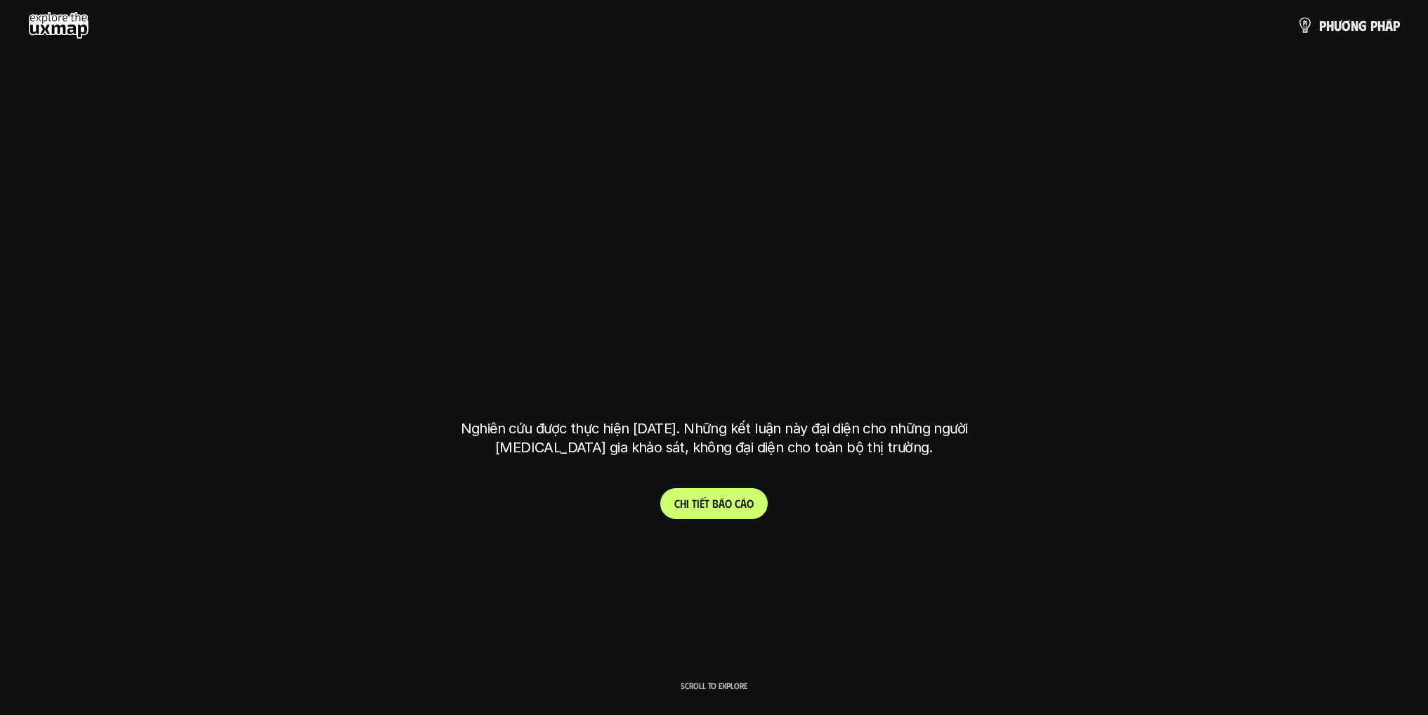 This screenshot has height=715, width=1428. Describe the element at coordinates (677, 503) in the screenshot. I see `span: C` at that location.